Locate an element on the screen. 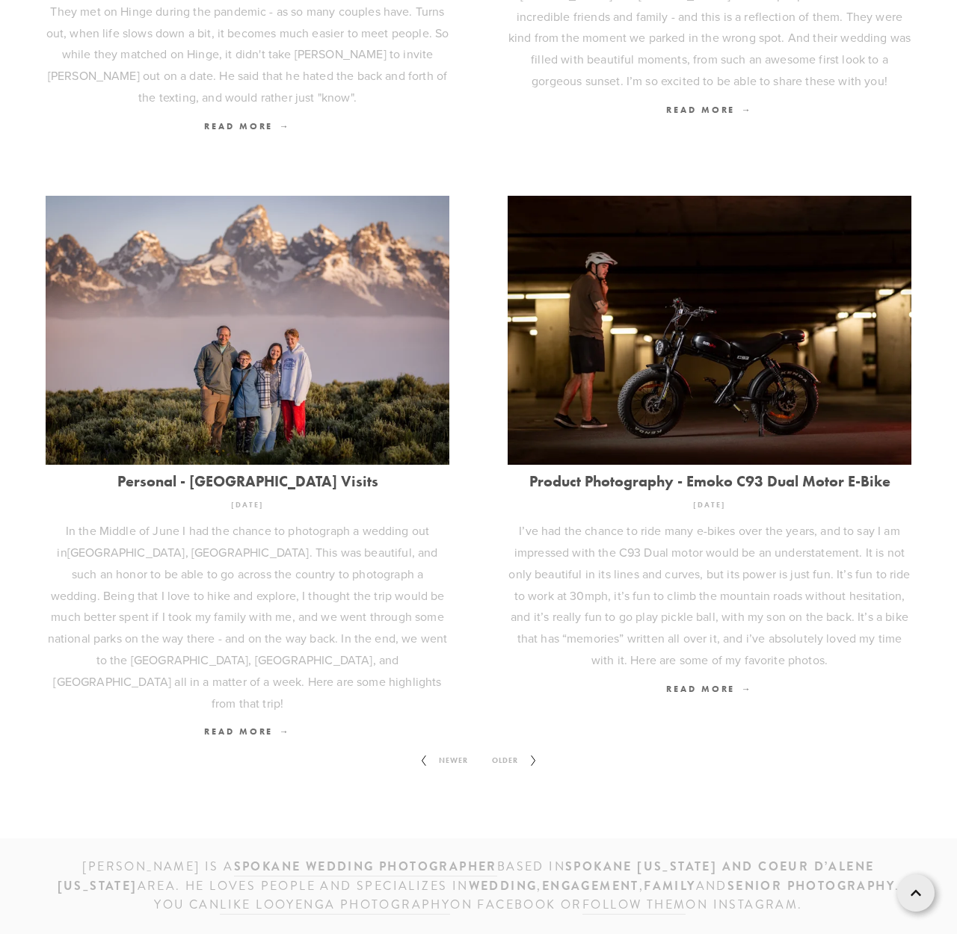 Image resolution: width=957 pixels, height=934 pixels. a: like Looyenga Photography is located at coordinates (335, 905).